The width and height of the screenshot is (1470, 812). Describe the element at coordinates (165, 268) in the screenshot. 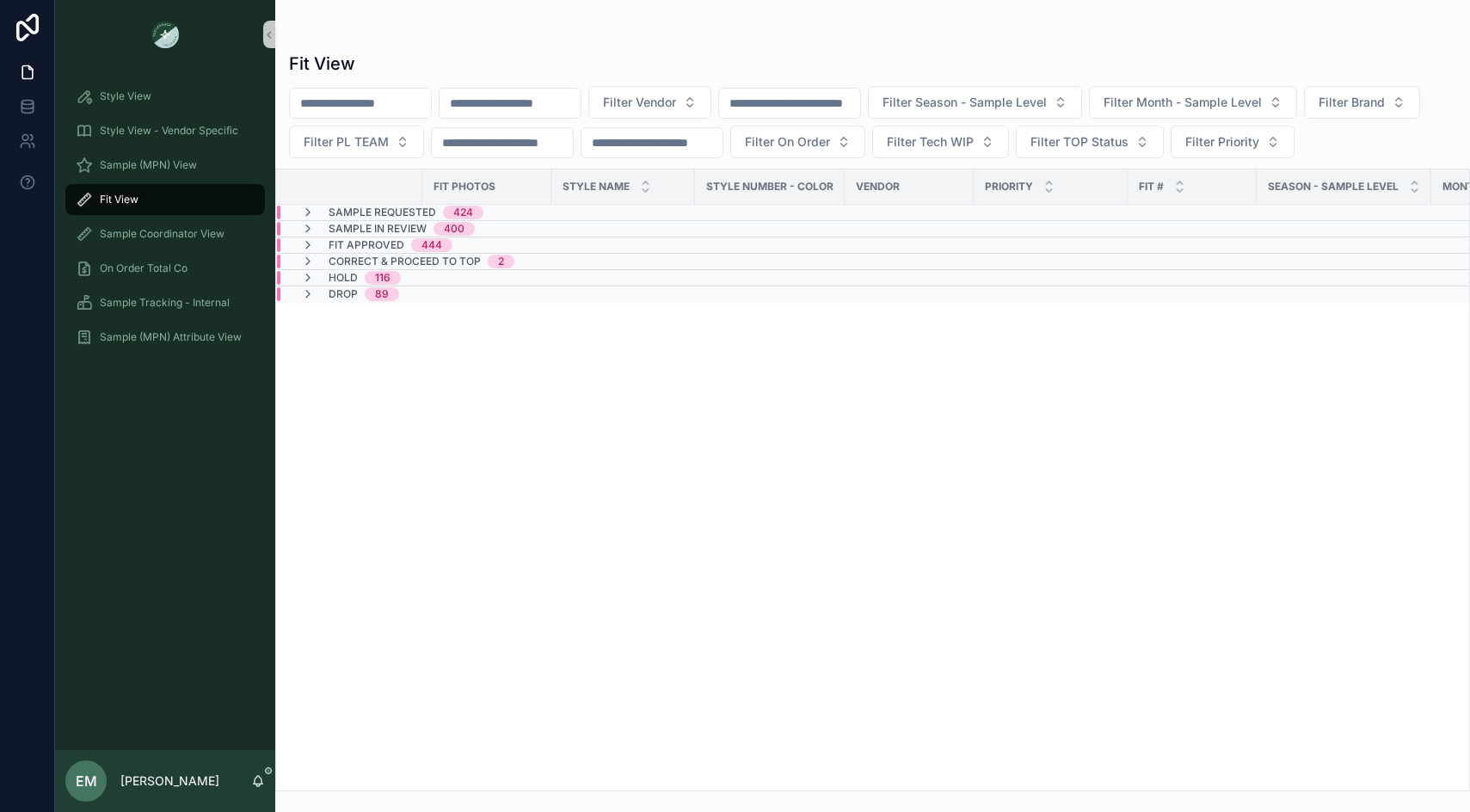

I see `a: On Order Total Co` at that location.